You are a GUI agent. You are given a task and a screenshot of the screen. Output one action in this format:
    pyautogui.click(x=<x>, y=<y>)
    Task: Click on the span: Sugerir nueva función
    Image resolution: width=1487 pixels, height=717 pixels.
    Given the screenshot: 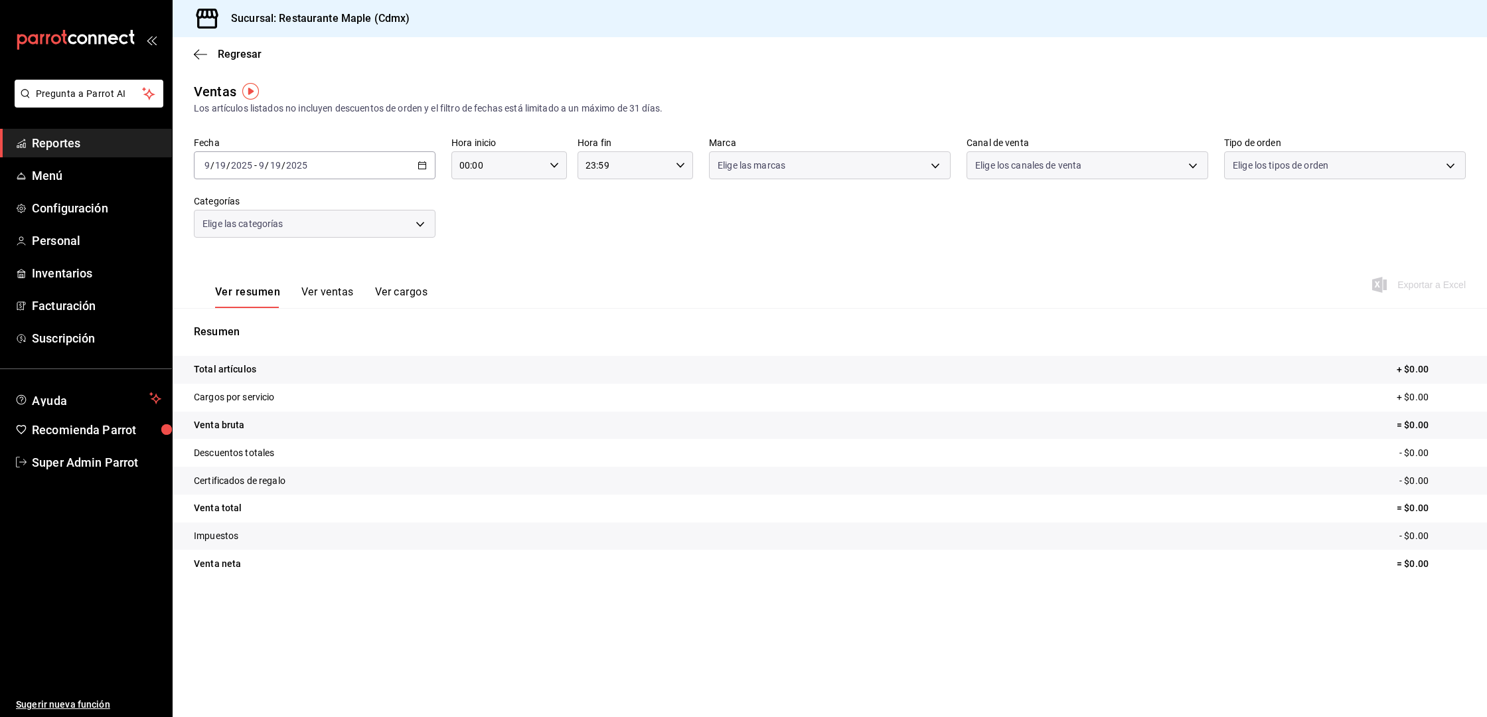 What is the action you would take?
    pyautogui.click(x=88, y=704)
    